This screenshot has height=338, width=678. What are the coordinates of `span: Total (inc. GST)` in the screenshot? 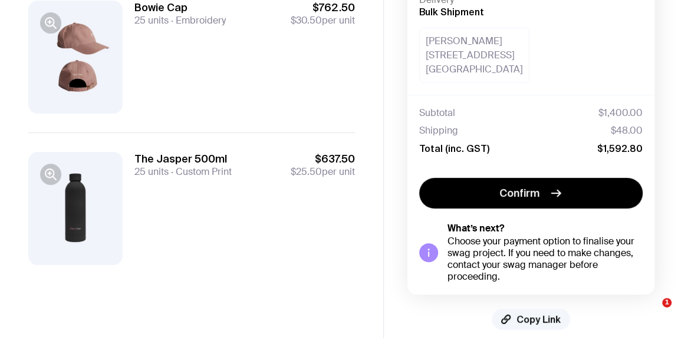 It's located at (454, 149).